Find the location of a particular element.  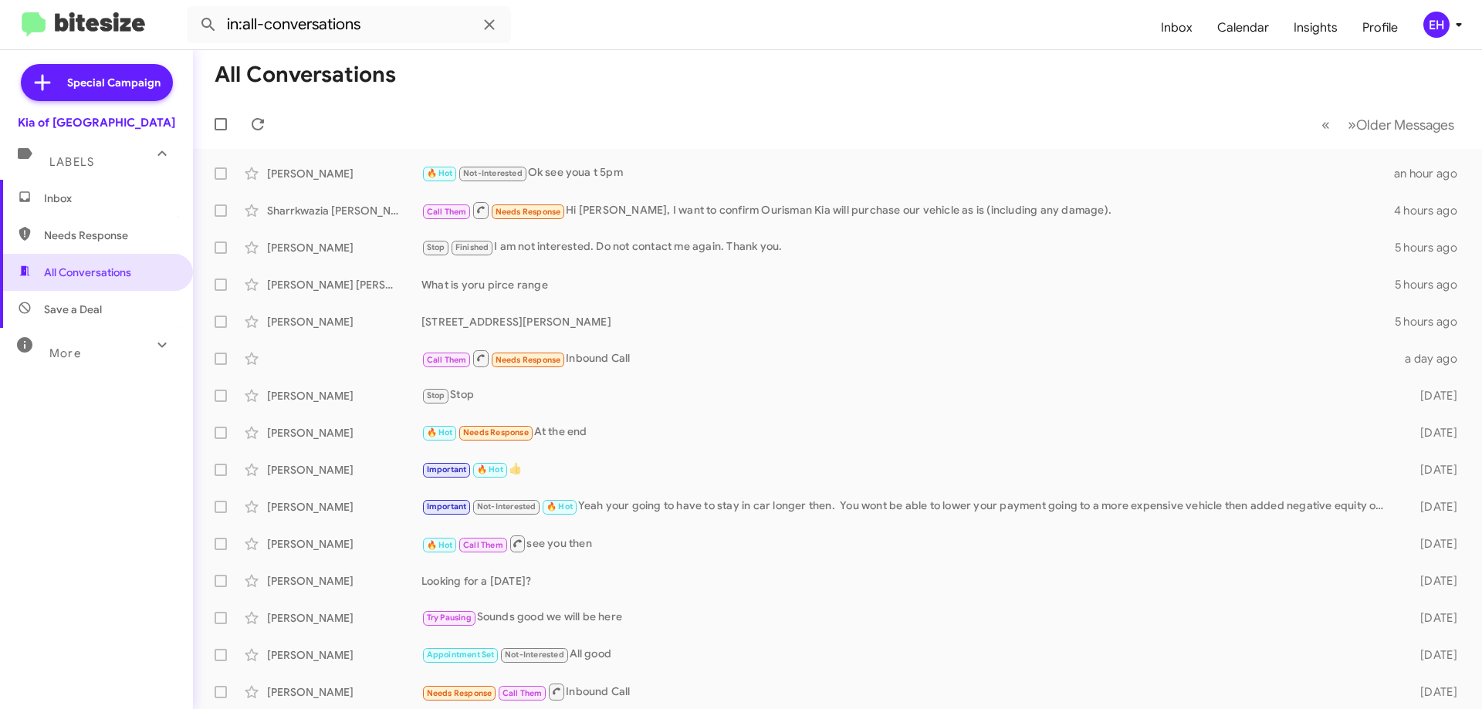

span: All Conversations is located at coordinates (87, 272).